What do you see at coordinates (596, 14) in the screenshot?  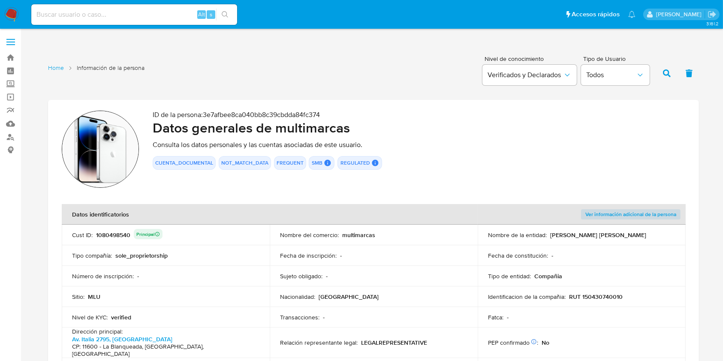 I see `span: Accesos rápidos` at bounding box center [596, 14].